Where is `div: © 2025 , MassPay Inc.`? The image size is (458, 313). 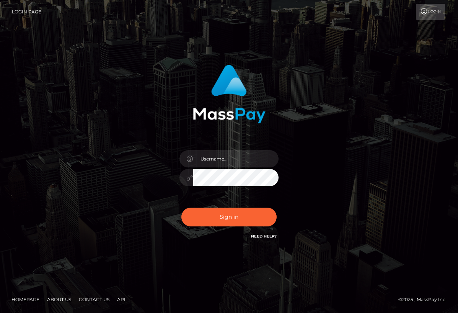
div: © 2025 , MassPay Inc. is located at coordinates (425, 299).